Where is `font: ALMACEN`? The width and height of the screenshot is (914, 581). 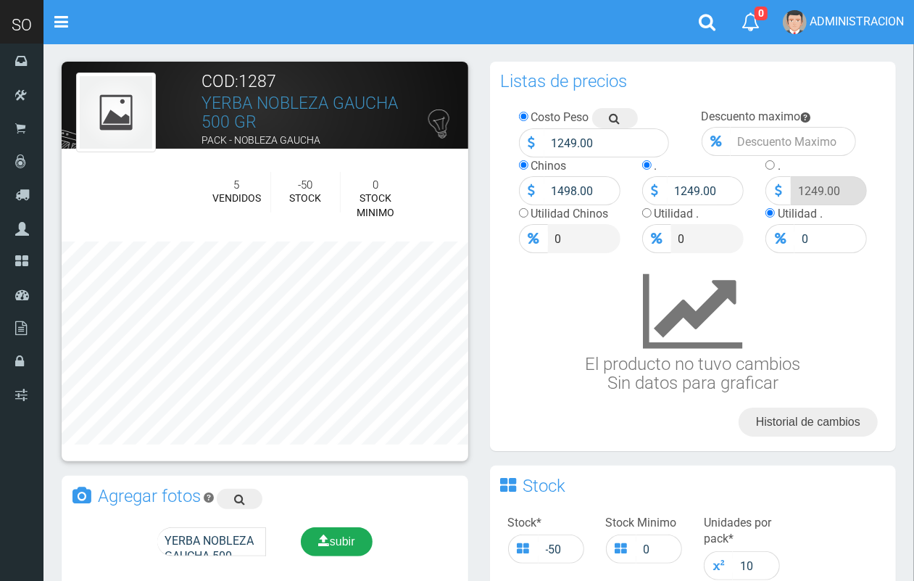
font: ALMACEN is located at coordinates (225, 158).